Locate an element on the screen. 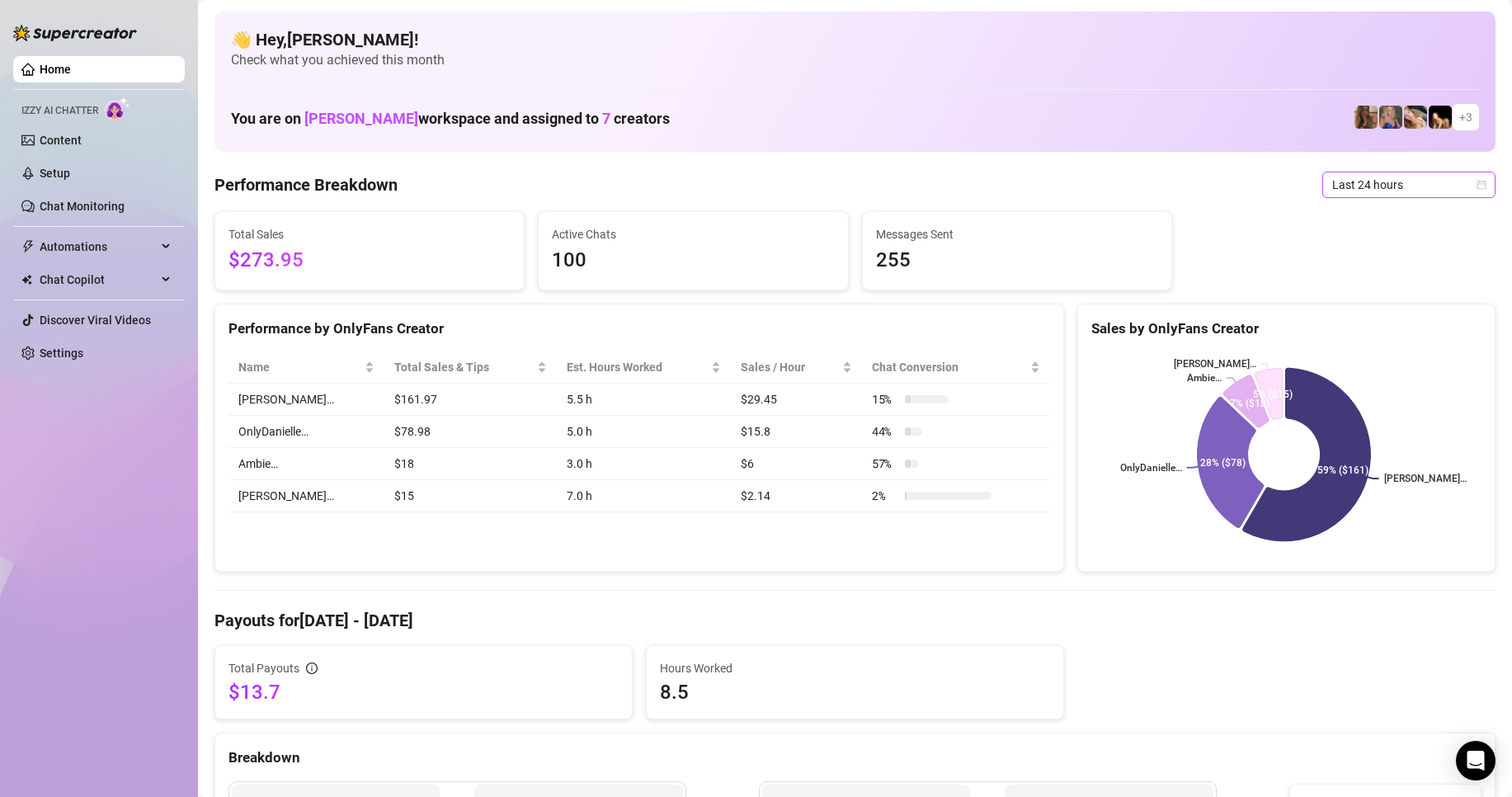 The image size is (1512, 797). span: 2 % is located at coordinates (886, 496).